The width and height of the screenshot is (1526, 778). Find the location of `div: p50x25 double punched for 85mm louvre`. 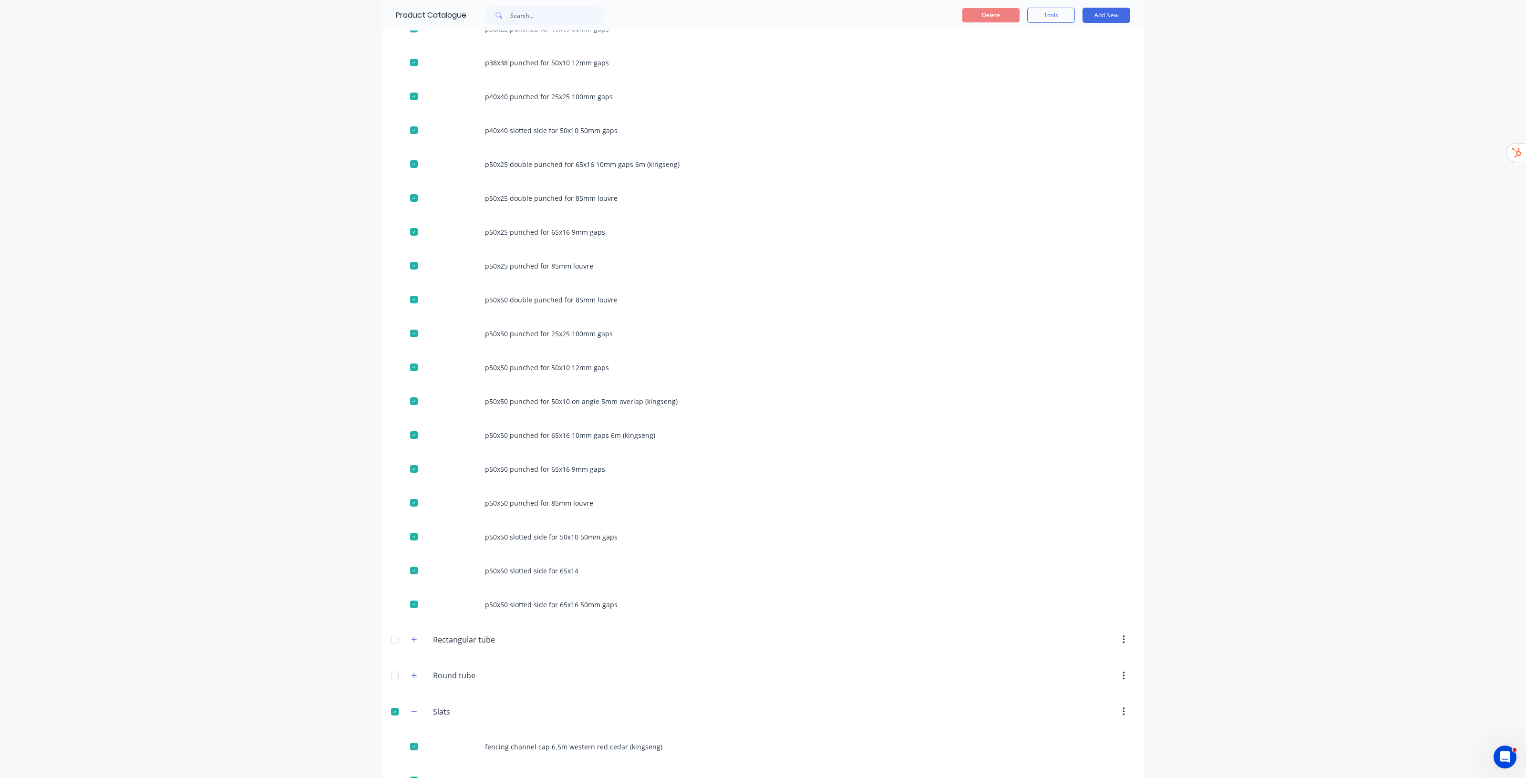

div: p50x25 double punched for 85mm louvre is located at coordinates (763, 198).